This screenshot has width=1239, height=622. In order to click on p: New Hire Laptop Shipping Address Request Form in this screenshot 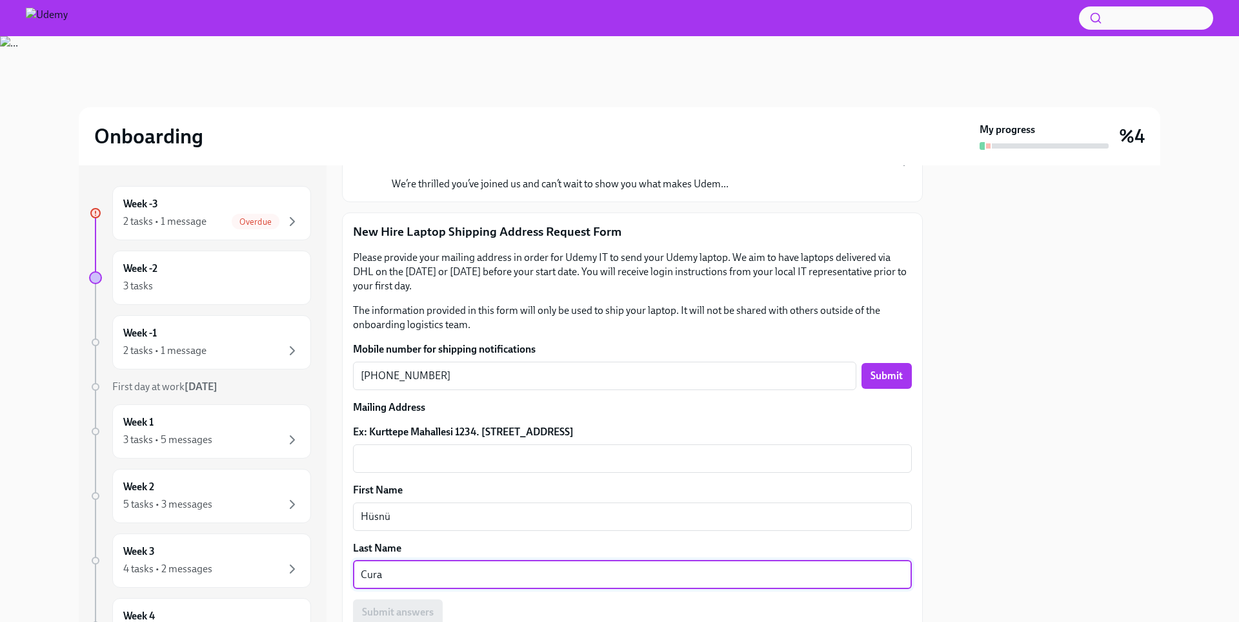, I will do `click(633, 232)`.